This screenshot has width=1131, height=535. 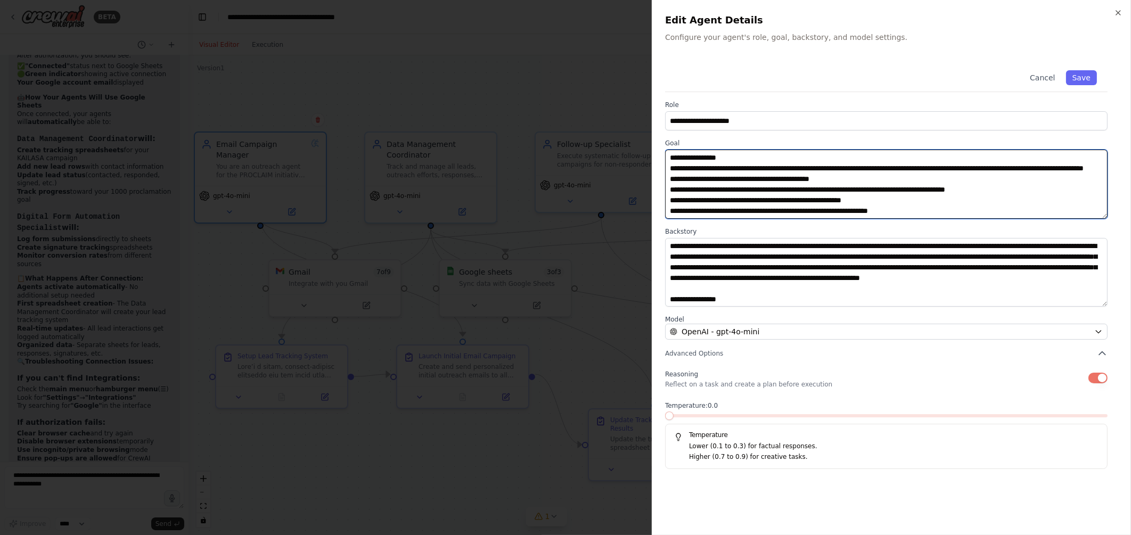 What do you see at coordinates (893, 447) in the screenshot?
I see `p: Lower (0.1 to 0.3) for factual responses.` at bounding box center [893, 447].